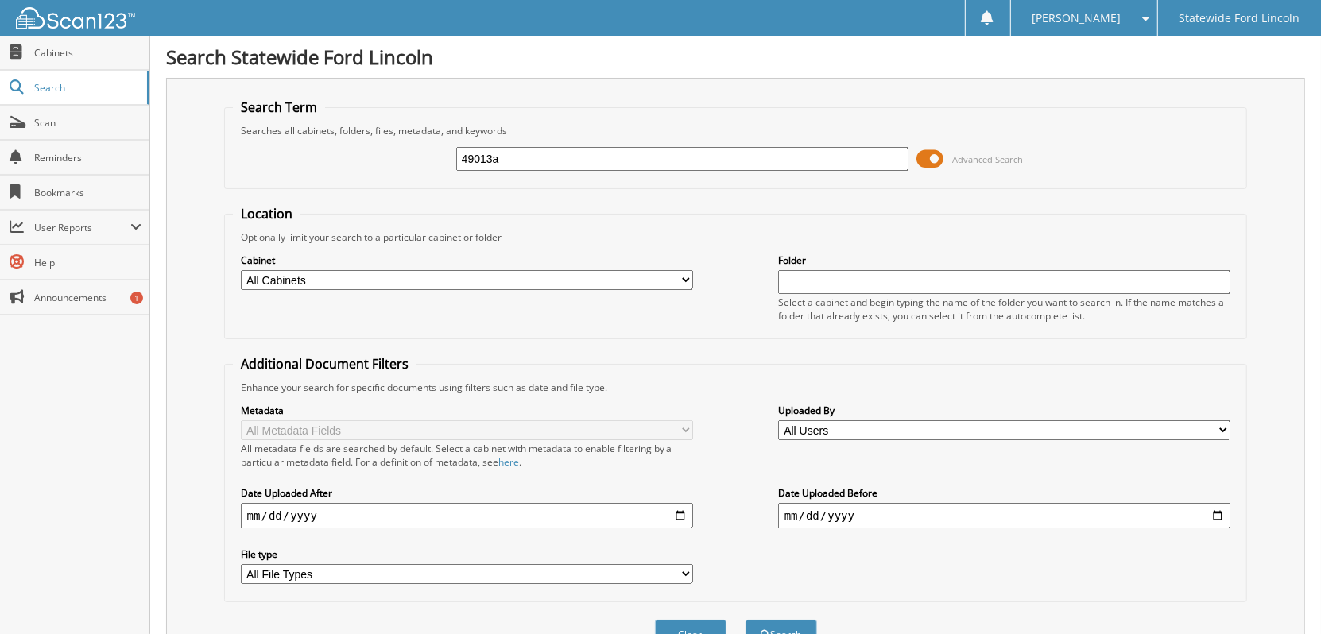 The height and width of the screenshot is (634, 1321). What do you see at coordinates (137, 298) in the screenshot?
I see `div: 1` at bounding box center [137, 298].